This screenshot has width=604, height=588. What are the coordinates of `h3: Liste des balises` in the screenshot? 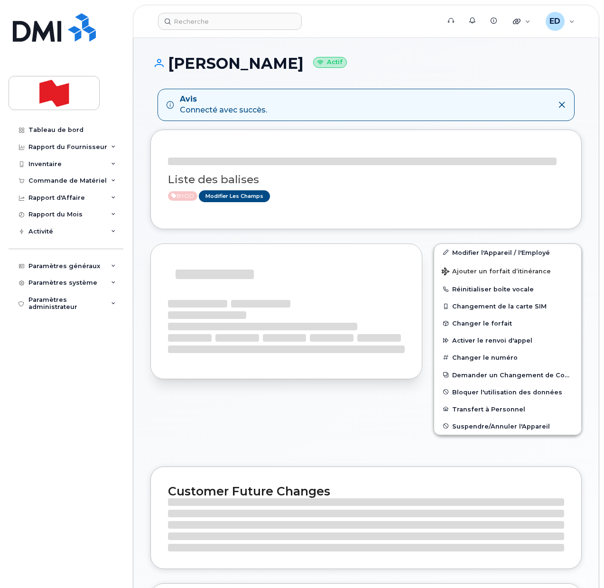 It's located at (366, 179).